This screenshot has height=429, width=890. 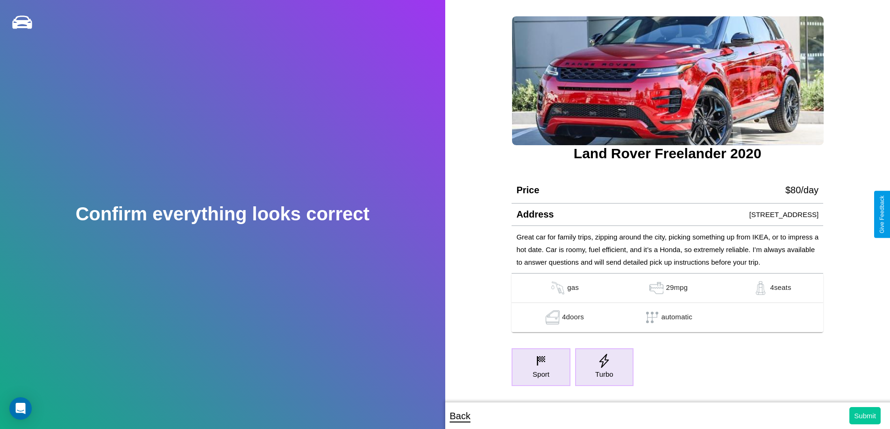 What do you see at coordinates (528, 190) in the screenshot?
I see `h4: Price` at bounding box center [528, 190].